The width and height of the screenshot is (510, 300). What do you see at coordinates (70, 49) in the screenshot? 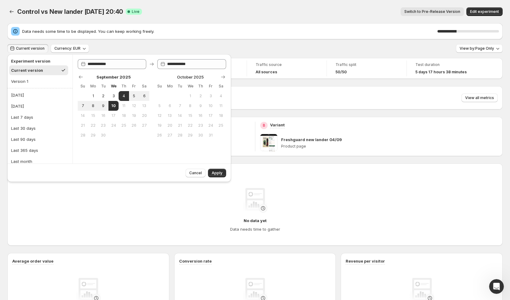
I see `button: Currency: EUR` at bounding box center [70, 49].